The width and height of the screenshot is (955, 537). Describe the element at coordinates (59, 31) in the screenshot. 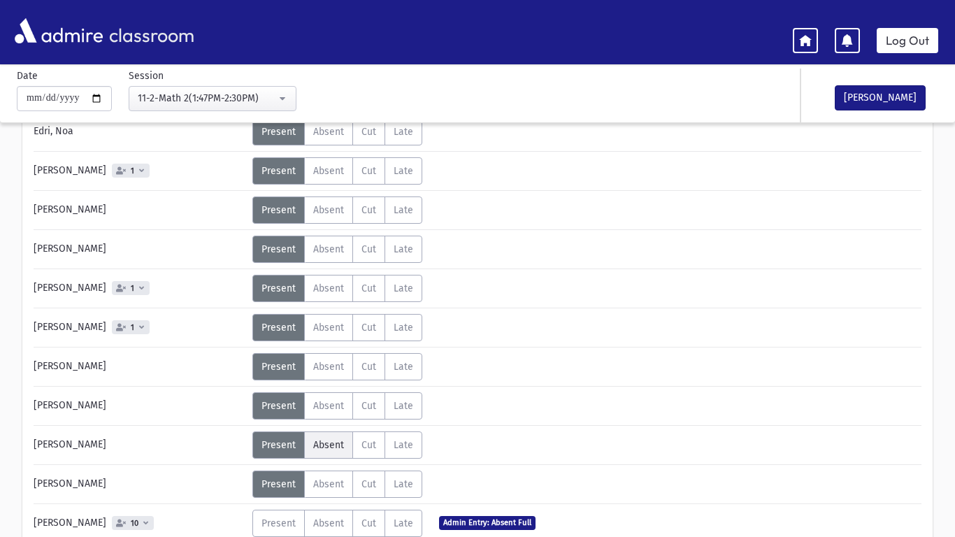

I see `img: AdmirePro` at that location.